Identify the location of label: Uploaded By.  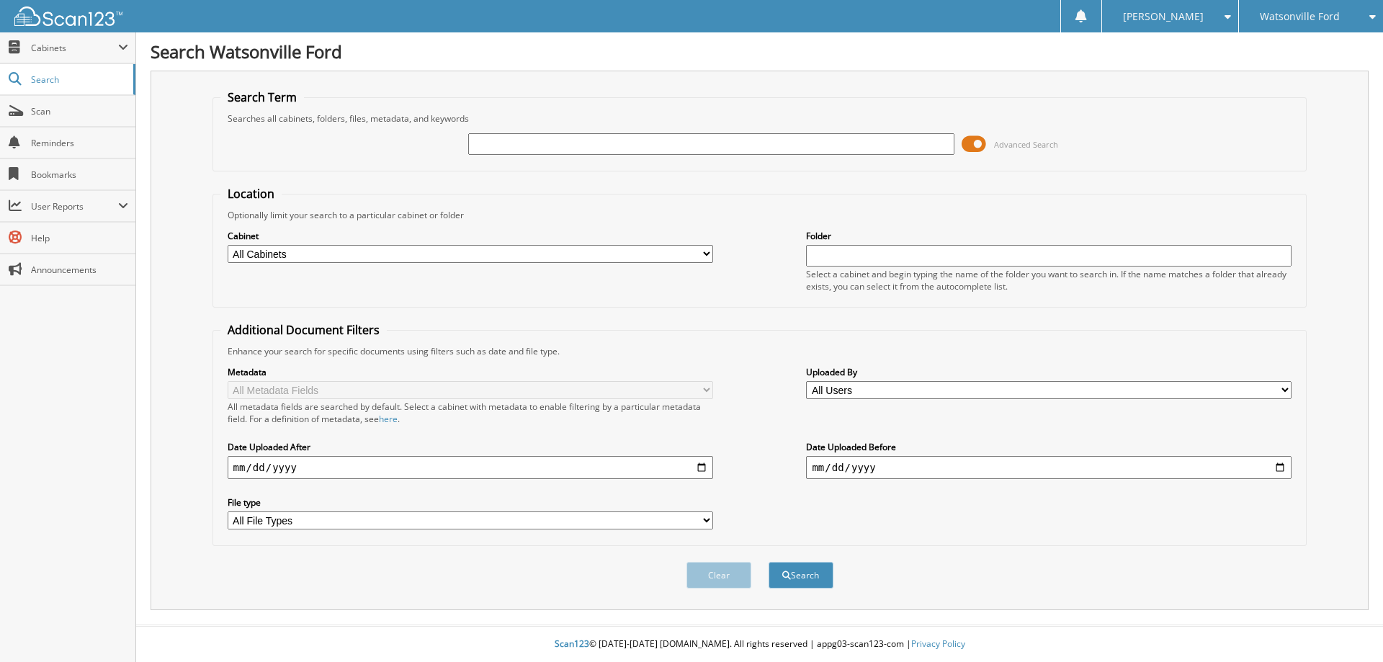
(1049, 372).